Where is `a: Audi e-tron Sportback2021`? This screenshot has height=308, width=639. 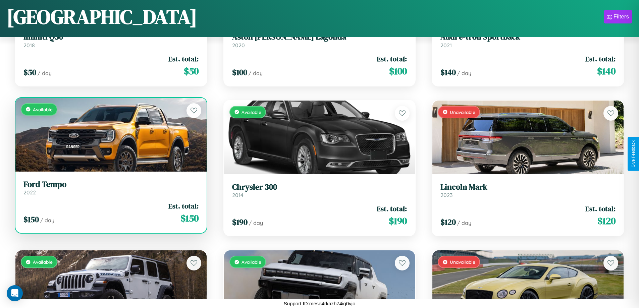 a: Audi e-tron Sportback2021 is located at coordinates (528, 40).